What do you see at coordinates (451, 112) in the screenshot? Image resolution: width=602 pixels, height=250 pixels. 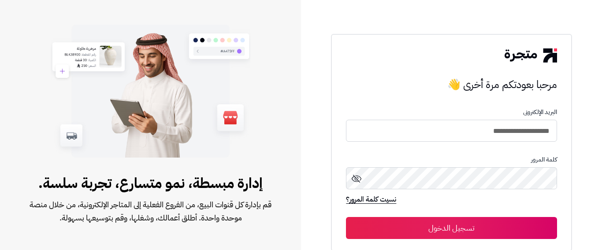 I see `p: البريد الإلكترونى` at bounding box center [451, 112].